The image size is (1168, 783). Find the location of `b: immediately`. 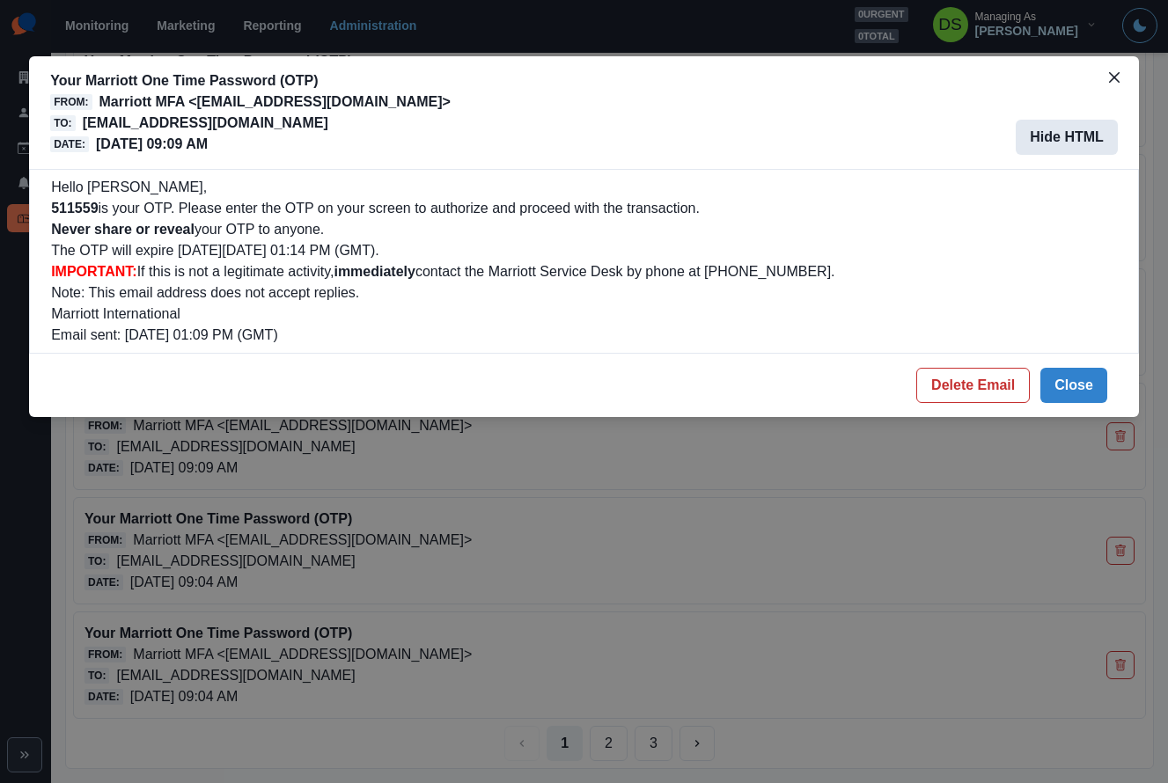

b: immediately is located at coordinates (374, 271).